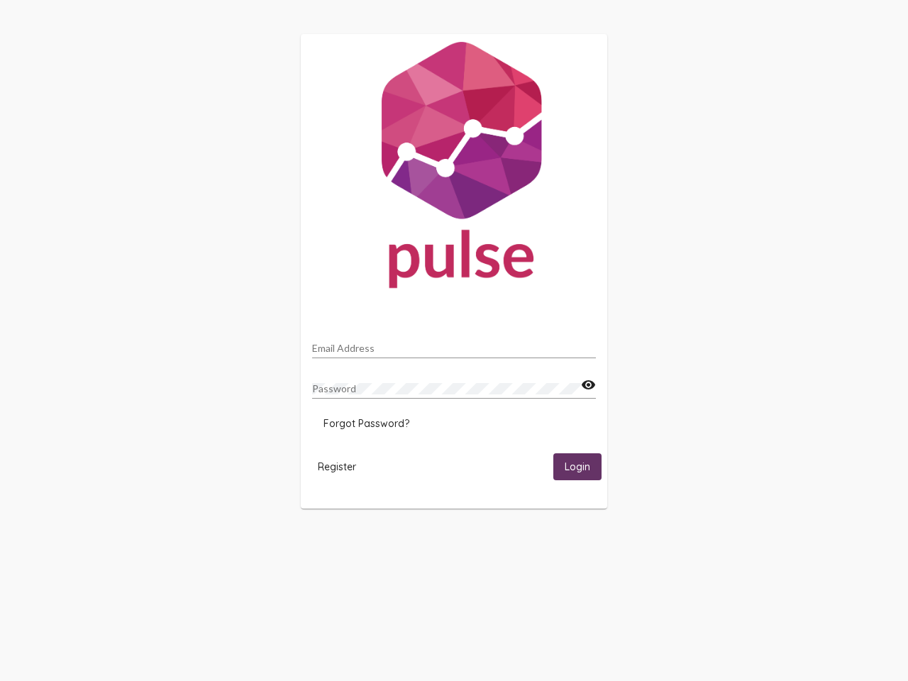  Describe the element at coordinates (366, 424) in the screenshot. I see `button: Forgot Password?` at that location.